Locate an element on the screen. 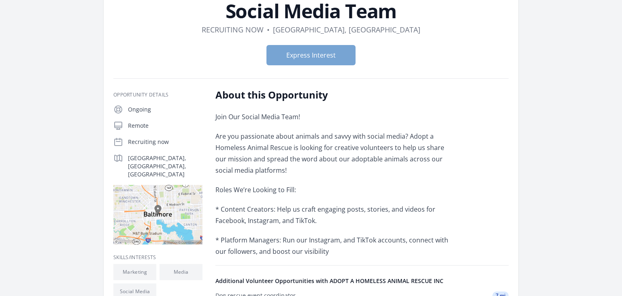 This screenshot has height=296, width=622. h3: Skills/Interests is located at coordinates (158, 257).